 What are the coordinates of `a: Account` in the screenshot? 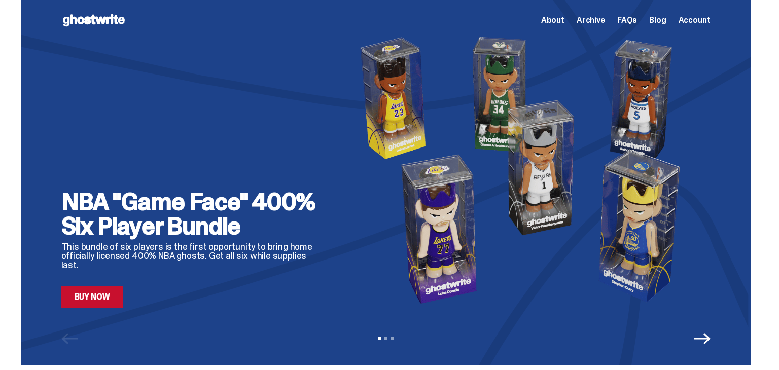 It's located at (694, 20).